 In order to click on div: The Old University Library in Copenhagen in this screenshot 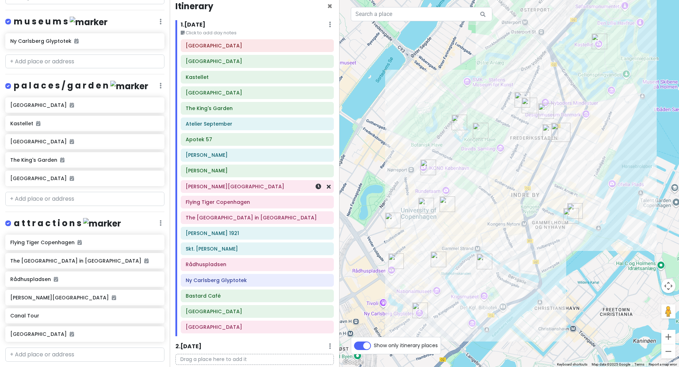, I will do `click(426, 206)`.